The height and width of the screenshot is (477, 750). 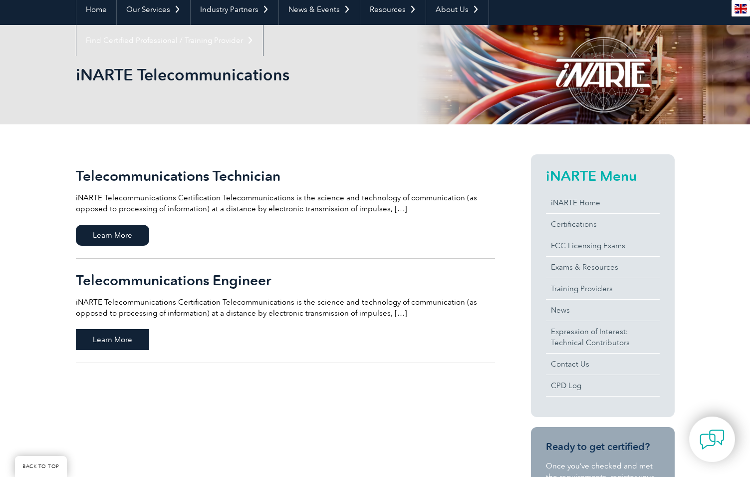 What do you see at coordinates (170, 40) in the screenshot?
I see `a: Find Certified Professional / Training Provider` at bounding box center [170, 40].